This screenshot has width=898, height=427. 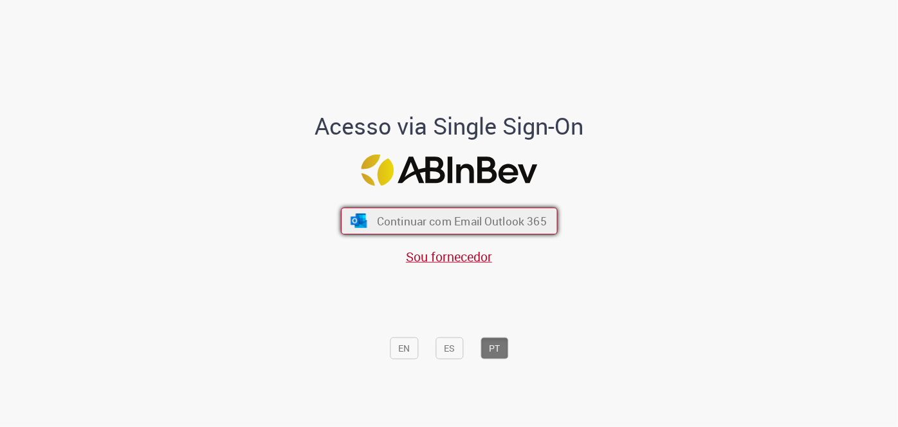 I want to click on img: ícone Azure/Microsoft 360, so click(x=358, y=221).